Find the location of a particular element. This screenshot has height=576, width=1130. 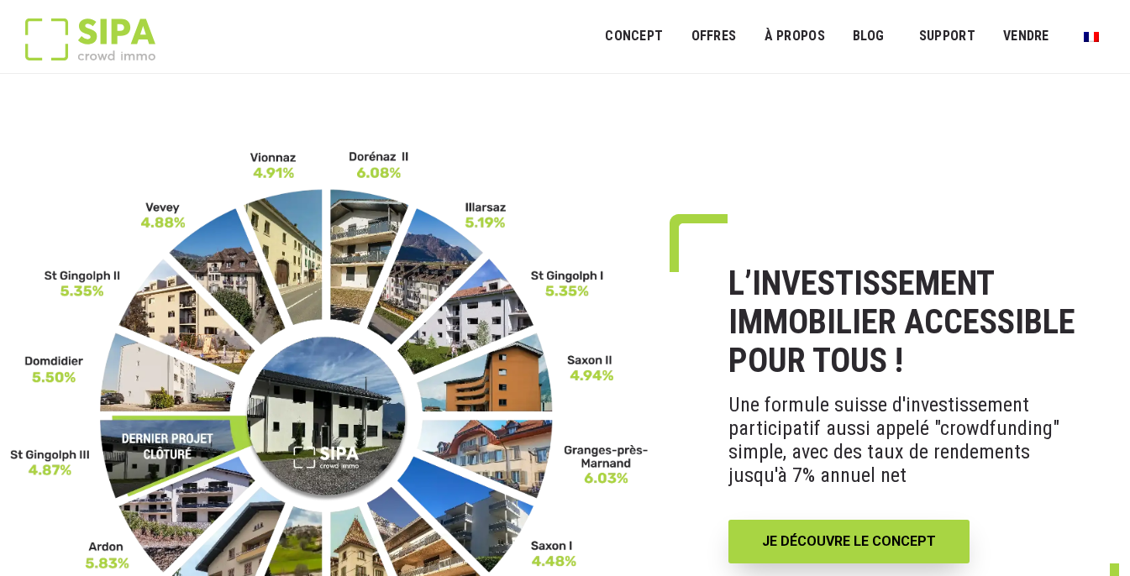

img: Français is located at coordinates (1092, 37).